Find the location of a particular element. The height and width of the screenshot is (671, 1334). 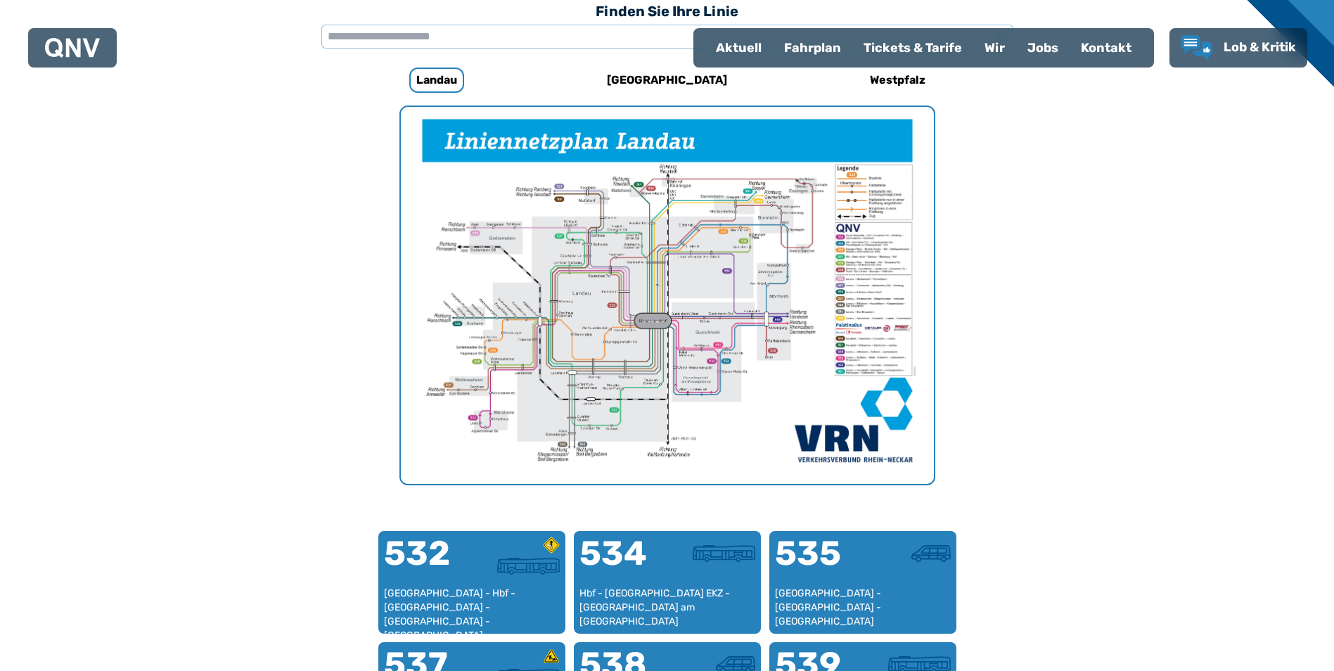

h6: Westpfalz is located at coordinates (897, 80).